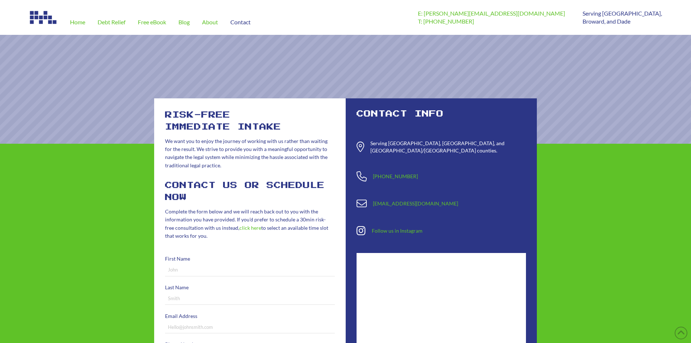 The width and height of the screenshot is (691, 343). What do you see at coordinates (152, 22) in the screenshot?
I see `a: Free eBook` at bounding box center [152, 22].